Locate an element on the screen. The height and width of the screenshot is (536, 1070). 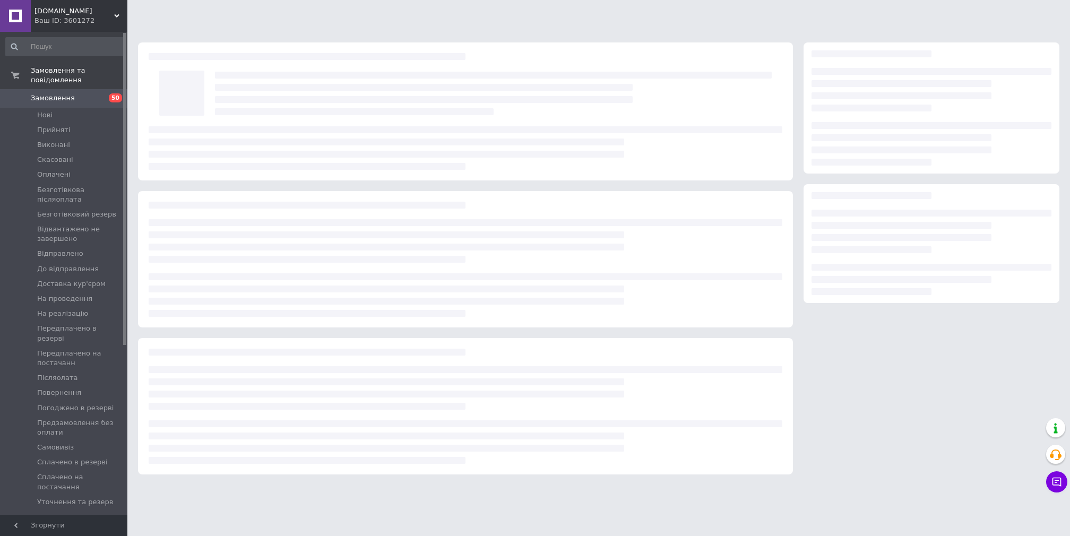
span: Повернення is located at coordinates (59, 393).